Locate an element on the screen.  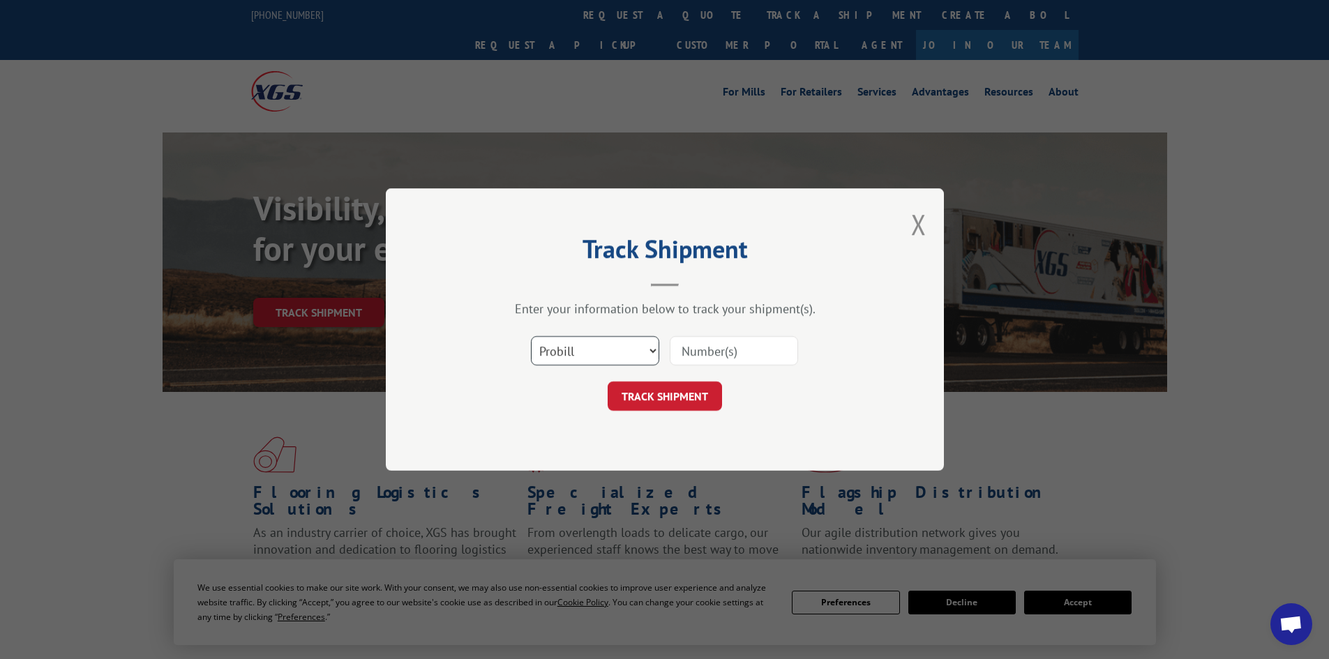
button: Close modal is located at coordinates (919, 224).